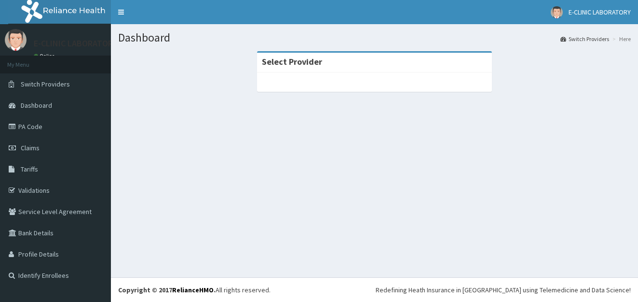  Describe the element at coordinates (75, 43) in the screenshot. I see `p: E-CLINIC LABORATORY` at that location.